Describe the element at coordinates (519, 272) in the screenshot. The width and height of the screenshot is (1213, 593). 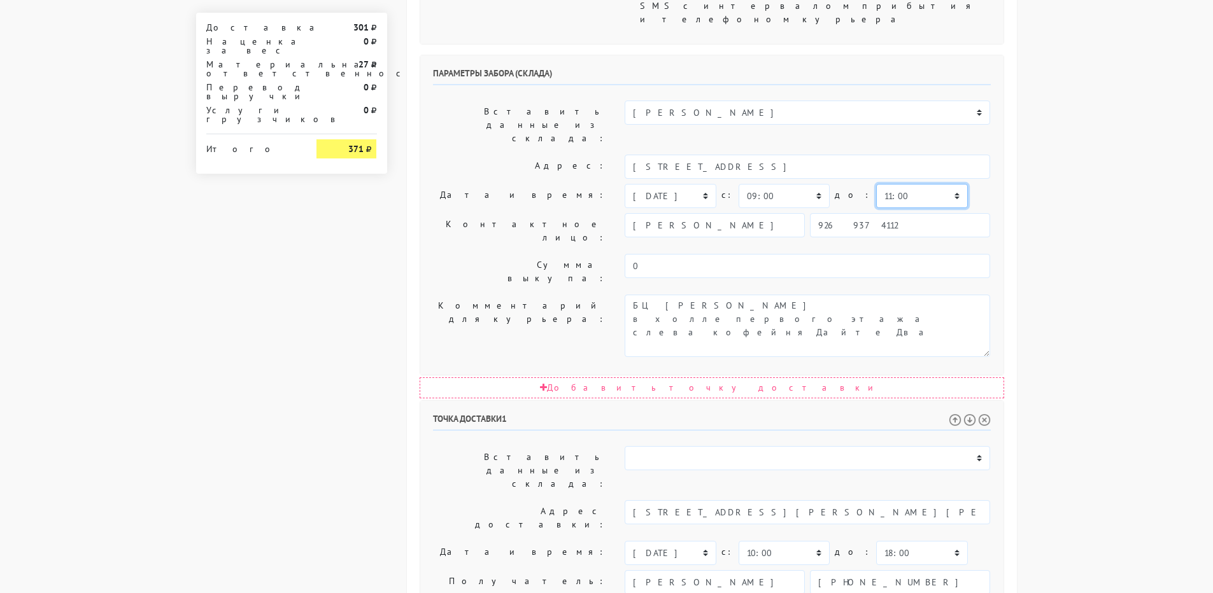
I see `label: Сумма выкупа:` at that location.